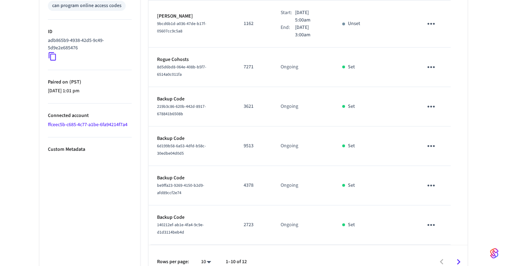 This screenshot has width=507, height=266. I want to click on p: 1–10 of 12, so click(236, 262).